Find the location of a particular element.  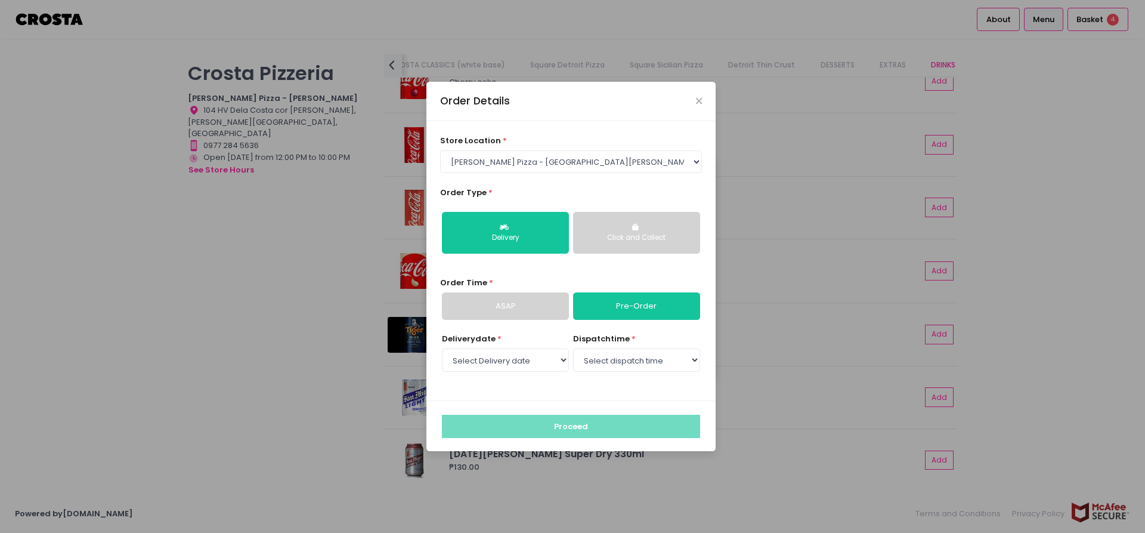

button: Close is located at coordinates (699, 101).